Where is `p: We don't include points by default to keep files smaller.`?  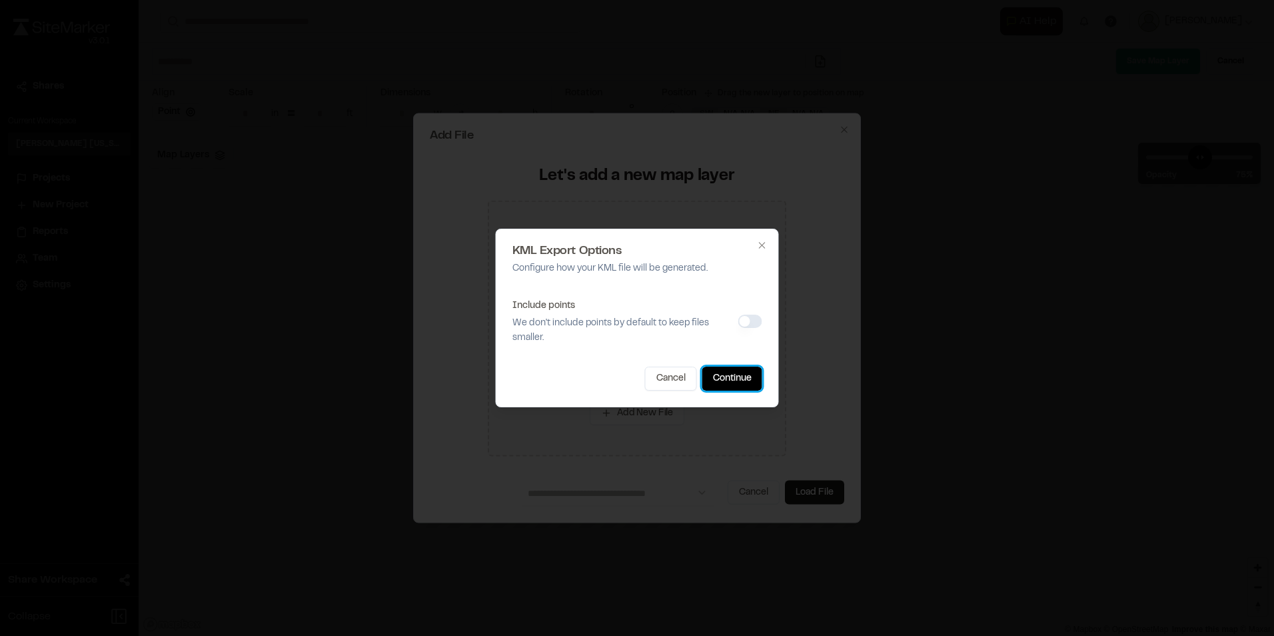
p: We don't include points by default to keep files smaller. is located at coordinates (622, 331).